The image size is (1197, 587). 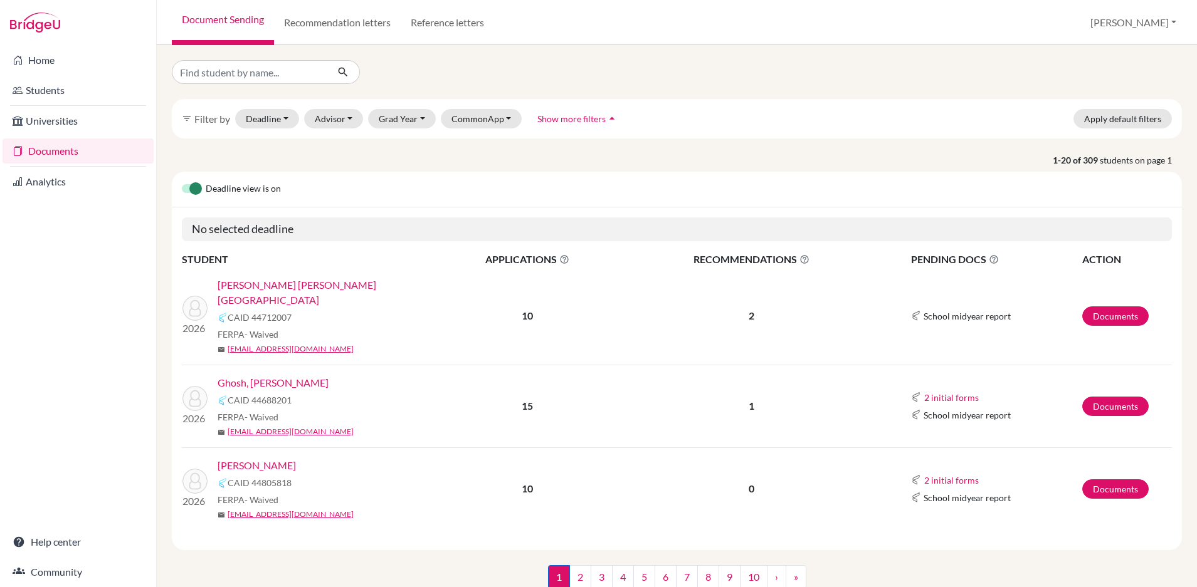 I want to click on img: Castro Montvelisky, Sofía, so click(x=195, y=308).